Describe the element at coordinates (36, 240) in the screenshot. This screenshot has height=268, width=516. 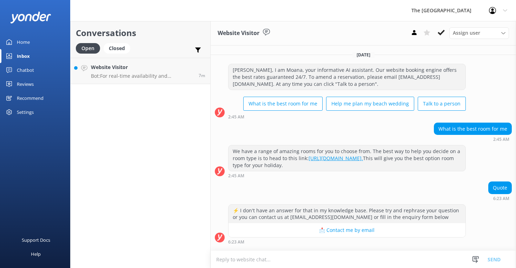
I see `div: Support Docs` at that location.